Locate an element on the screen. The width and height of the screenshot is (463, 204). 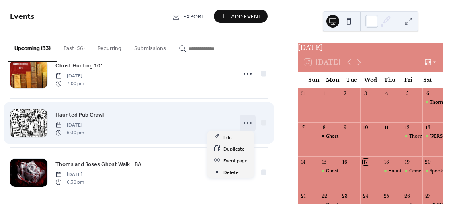
span: Delete is located at coordinates (231, 172).